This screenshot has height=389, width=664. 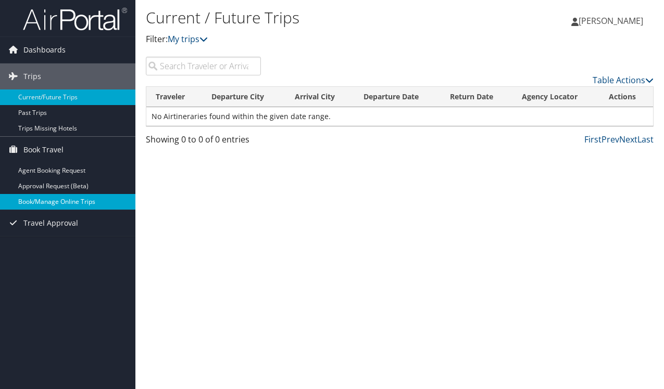 I want to click on h1: Current / Future Trips, so click(x=315, y=18).